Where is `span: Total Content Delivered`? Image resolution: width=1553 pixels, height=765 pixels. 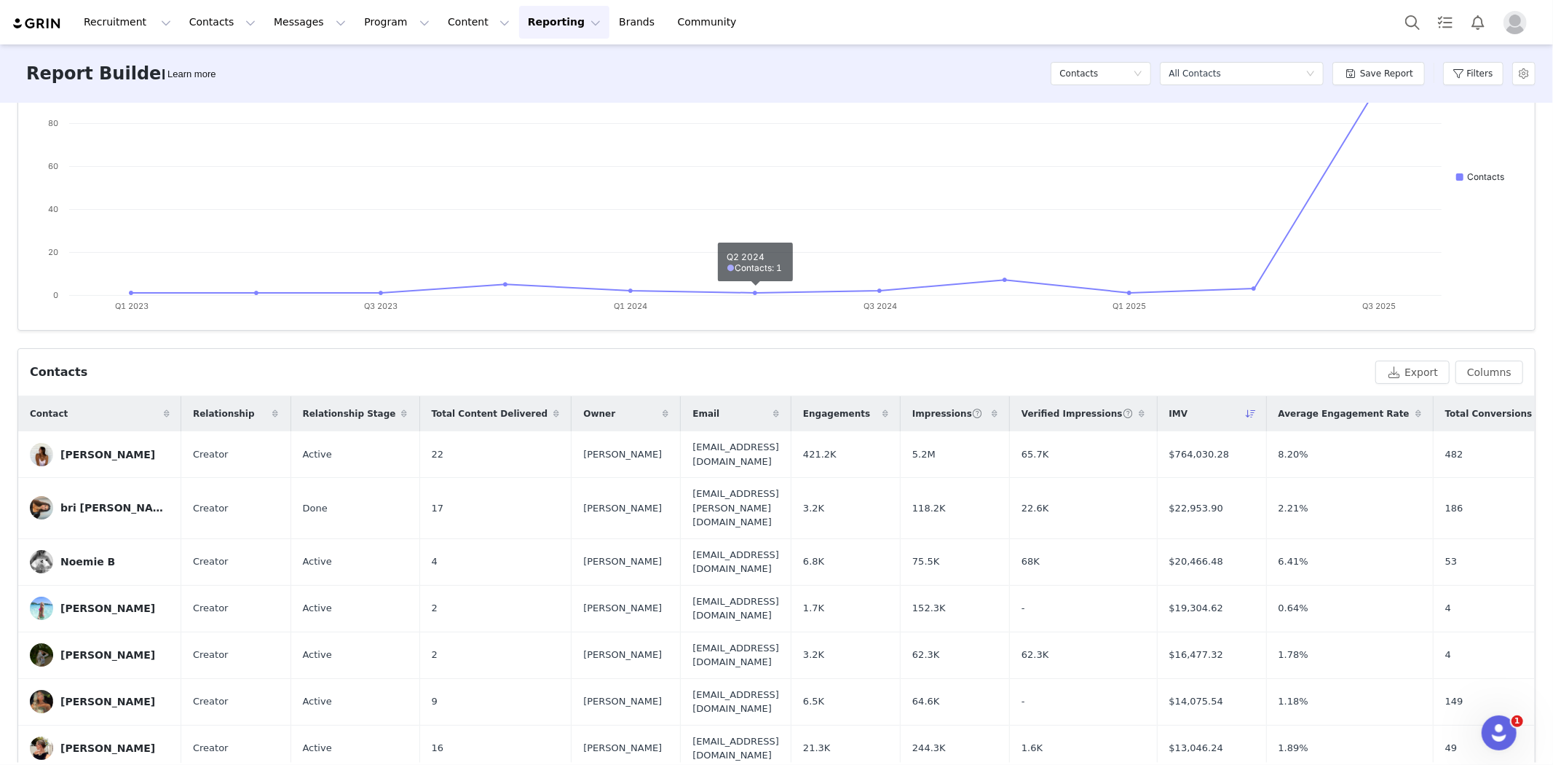
span: Total Content Delivered is located at coordinates (490, 414).